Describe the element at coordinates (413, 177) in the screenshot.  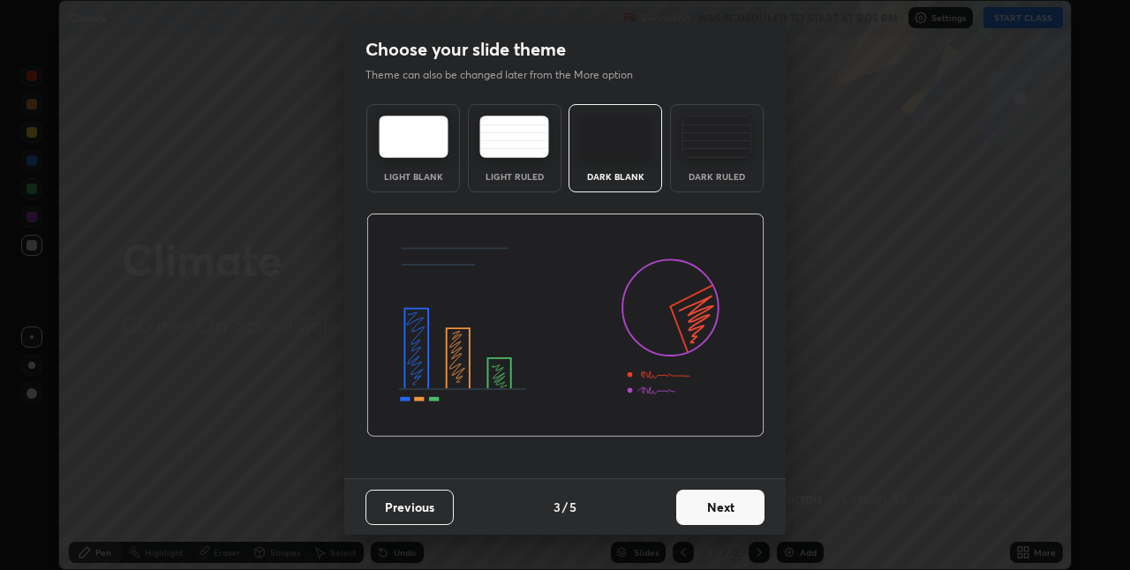
I see `div: Light Blank` at that location.